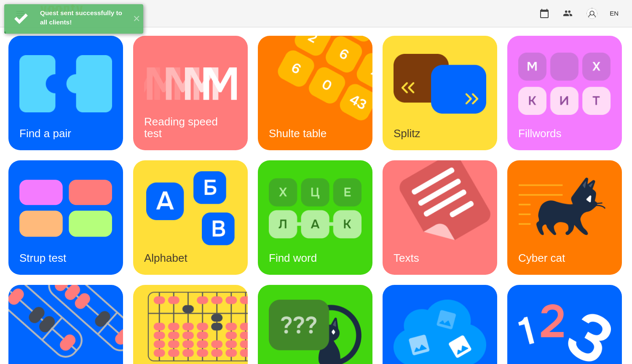 This screenshot has height=364, width=632. I want to click on img: Shulte table, so click(320, 93).